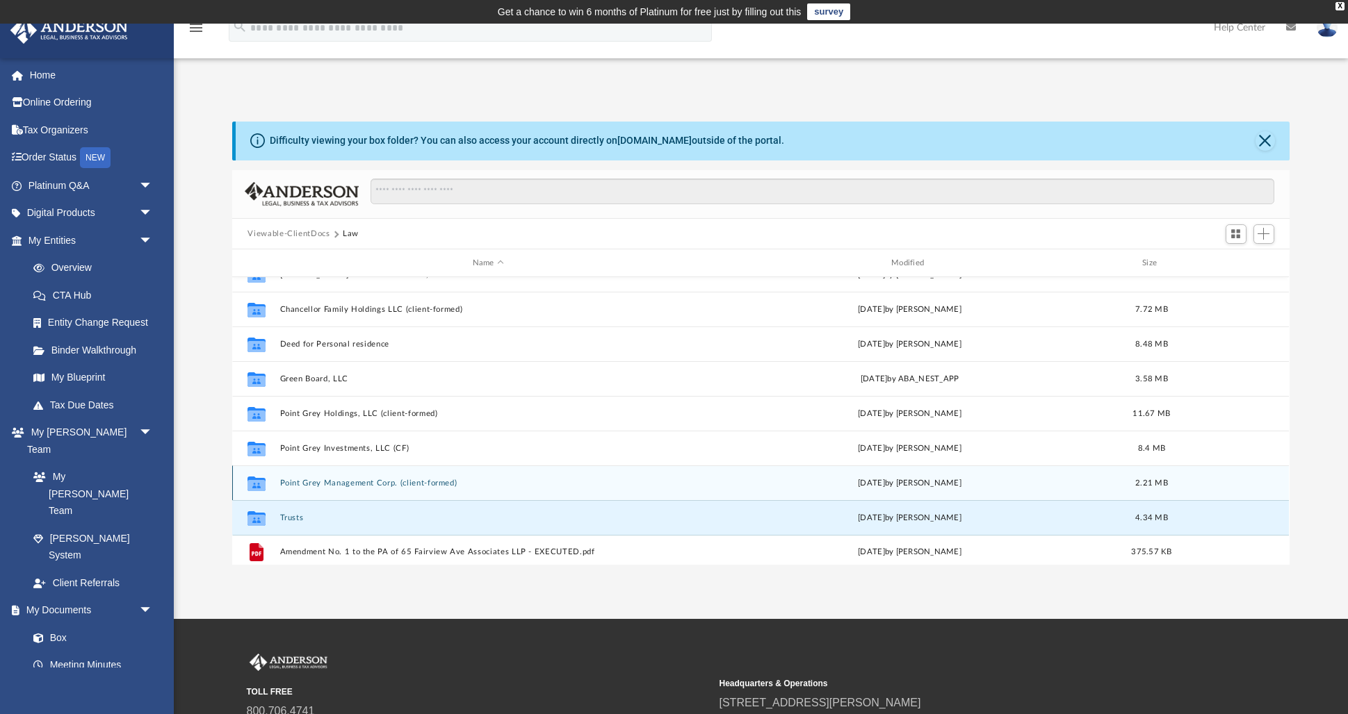 The image size is (1348, 714). I want to click on small: TOLL FREE, so click(478, 692).